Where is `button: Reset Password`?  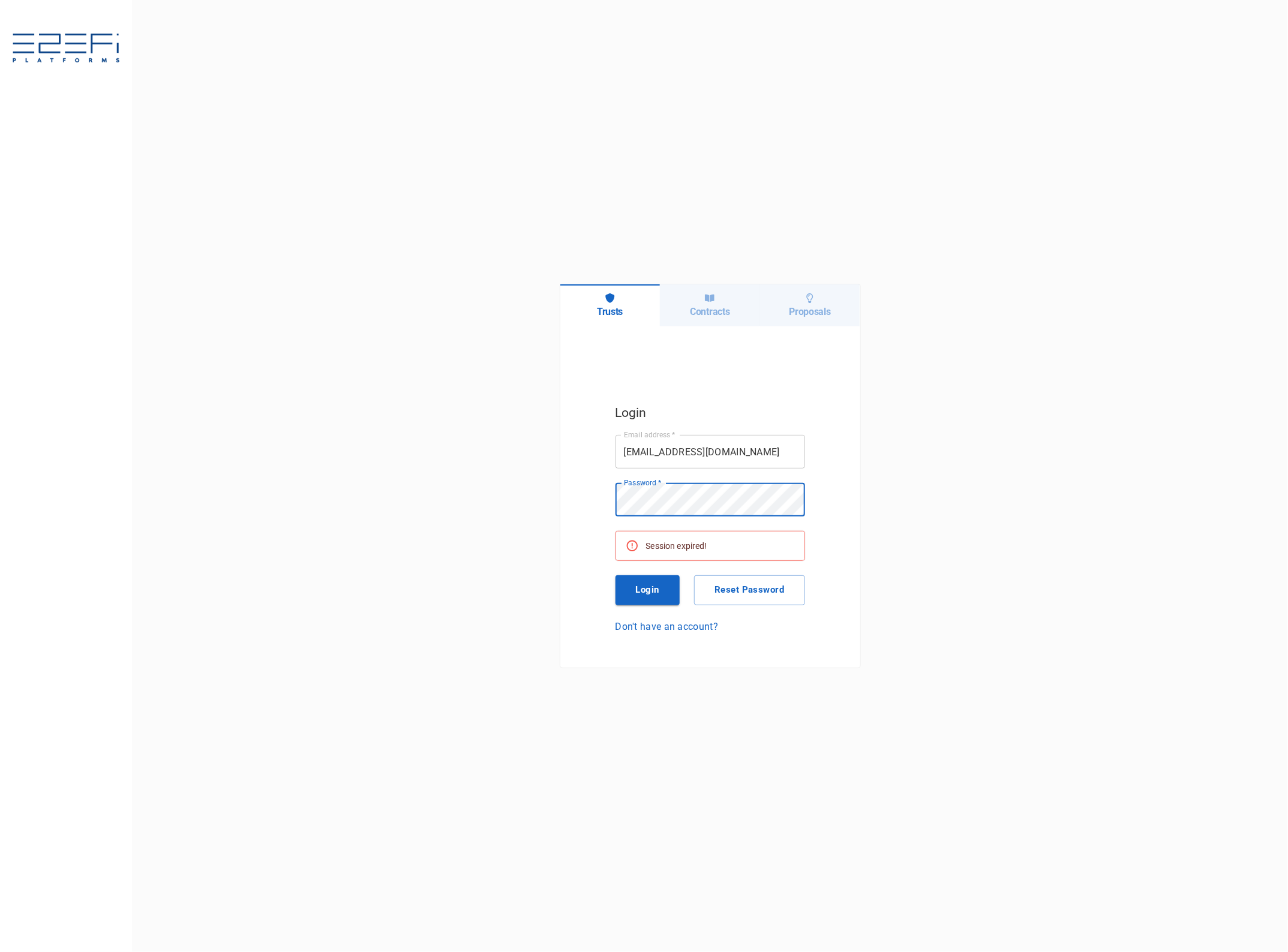
button: Reset Password is located at coordinates (749, 591).